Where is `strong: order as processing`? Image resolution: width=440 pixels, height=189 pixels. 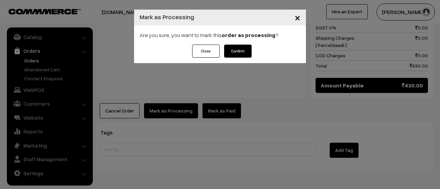
strong: order as processing is located at coordinates (248, 35).